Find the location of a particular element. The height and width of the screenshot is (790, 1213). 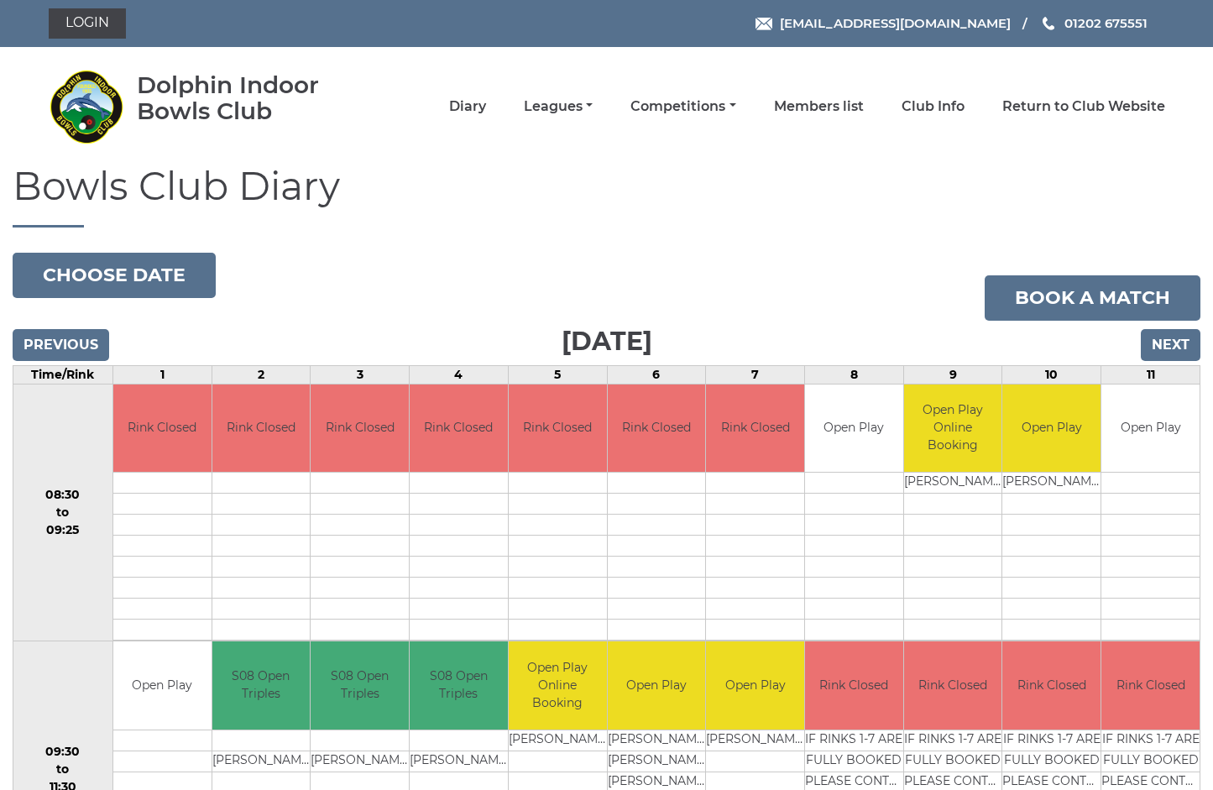

div: Dolphin Indoor Bowls Club is located at coordinates (252, 98).